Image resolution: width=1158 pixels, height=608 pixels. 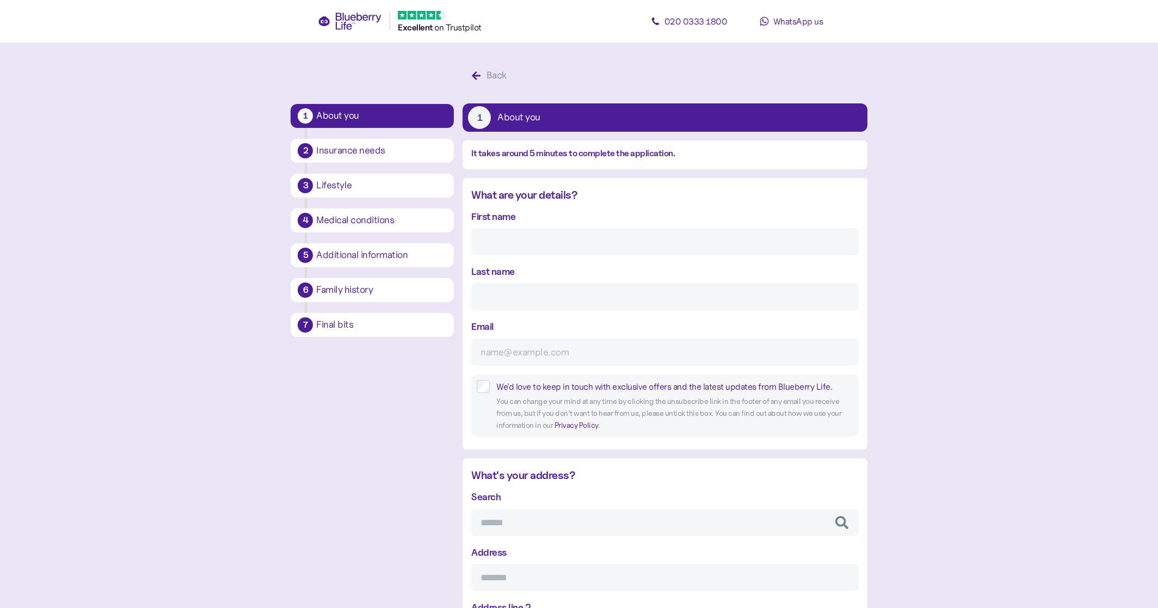 I want to click on button: 3Lifestyle, so click(x=372, y=186).